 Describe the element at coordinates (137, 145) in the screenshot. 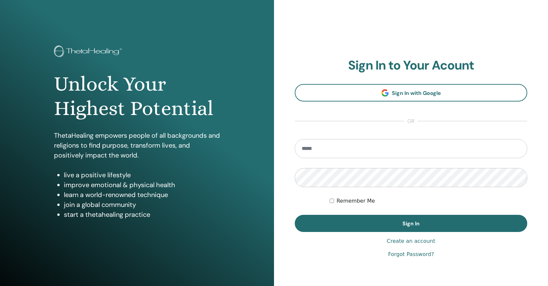

I see `p: ThetaHealing empowers people of all backgrounds and religions to find purpose, transform lives, a...` at that location.